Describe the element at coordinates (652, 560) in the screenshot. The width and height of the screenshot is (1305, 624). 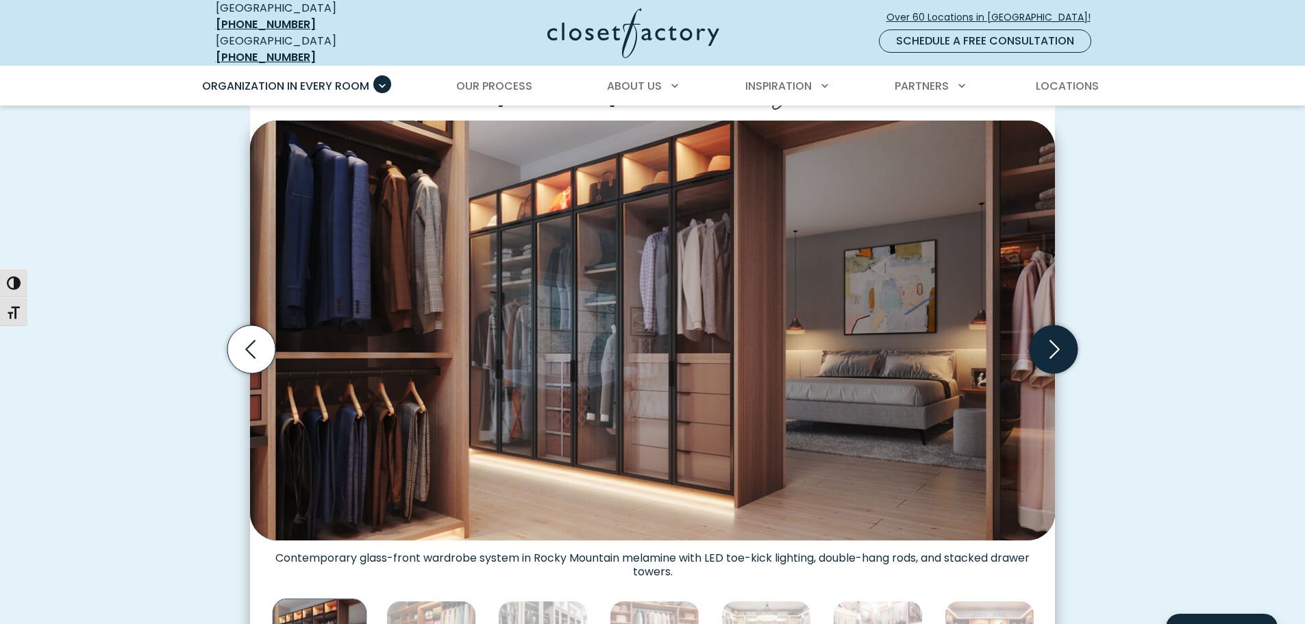
I see `figcaption: Contemporary glass-front wardrobe system in Rocky Mountain melamine with LED toe-kick lighting, d...` at that location.